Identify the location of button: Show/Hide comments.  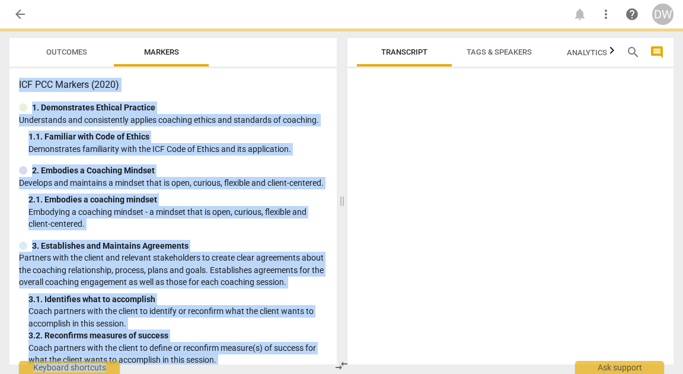
(657, 52).